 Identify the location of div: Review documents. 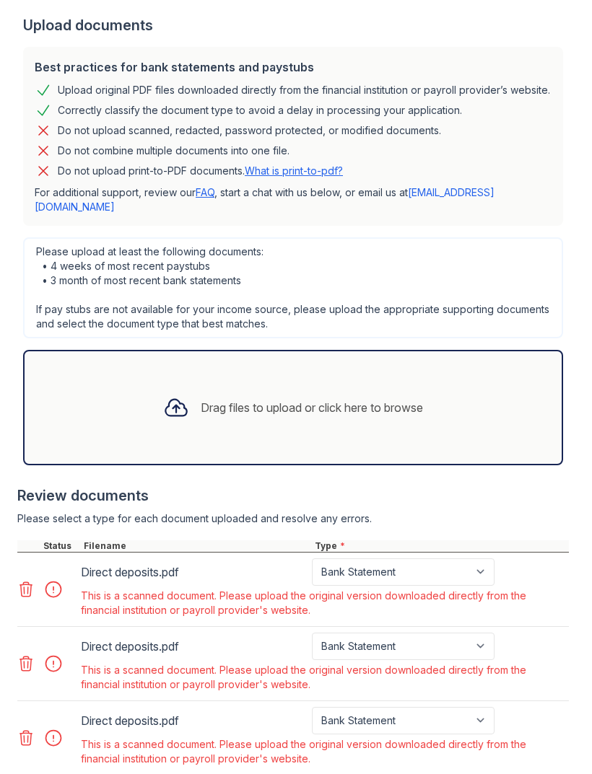
(293, 496).